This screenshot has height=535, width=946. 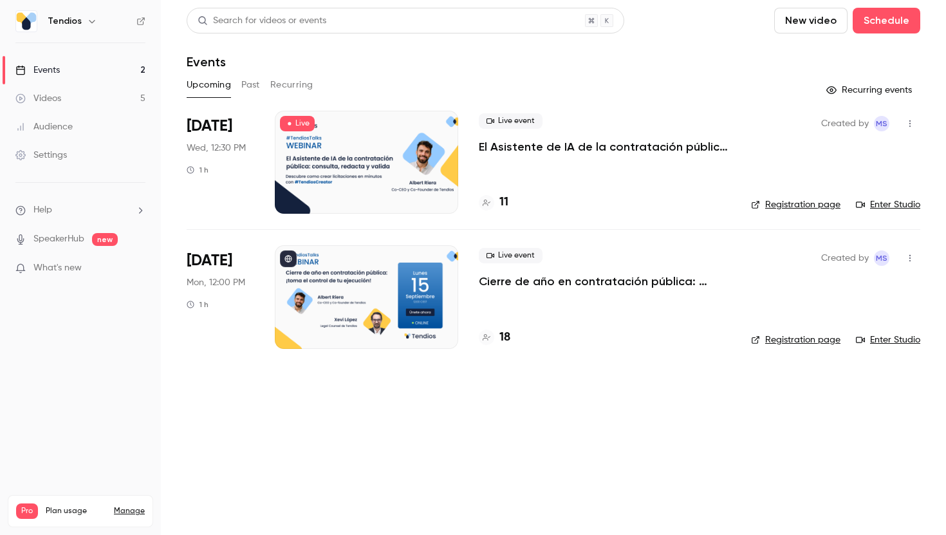 What do you see at coordinates (37, 70) in the screenshot?
I see `div: Events` at bounding box center [37, 70].